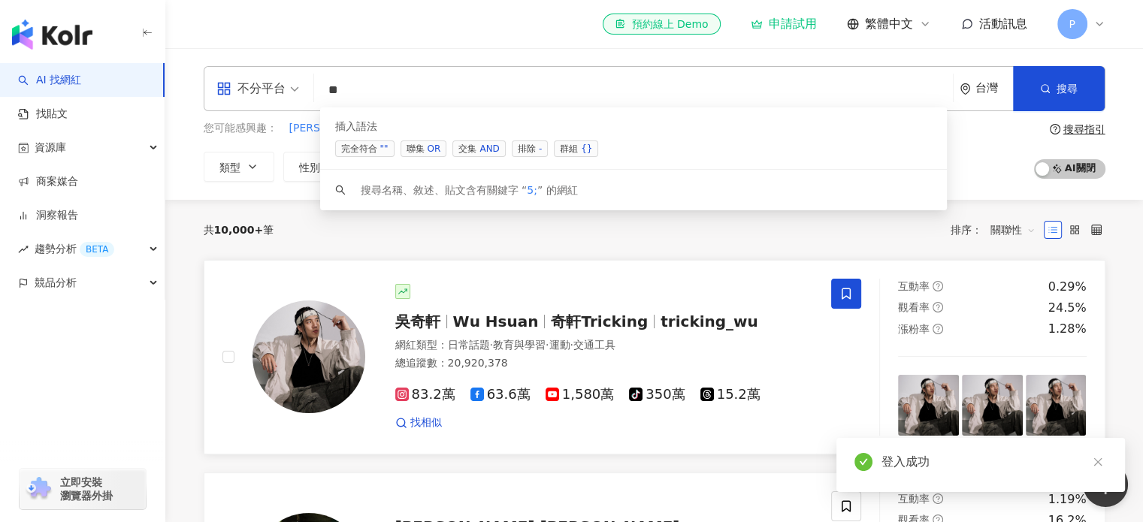 The image size is (1143, 522). What do you see at coordinates (1013, 230) in the screenshot?
I see `span: 關聯性` at bounding box center [1013, 230].